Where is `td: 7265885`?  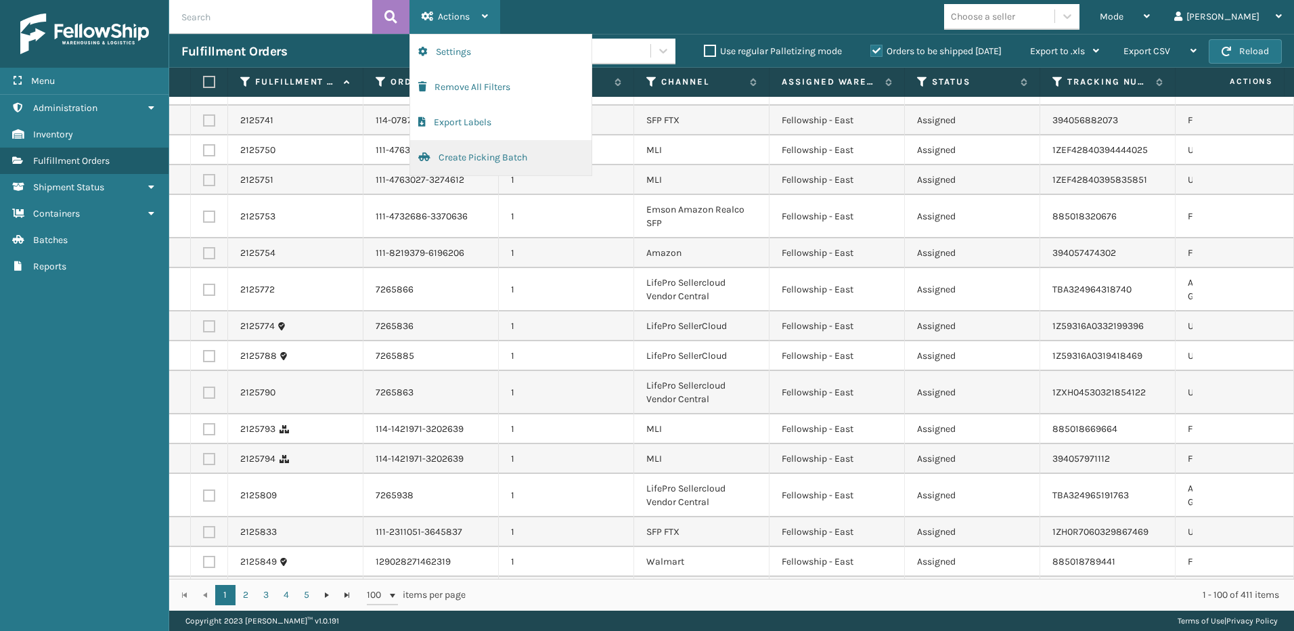 td: 7265885 is located at coordinates (431, 356).